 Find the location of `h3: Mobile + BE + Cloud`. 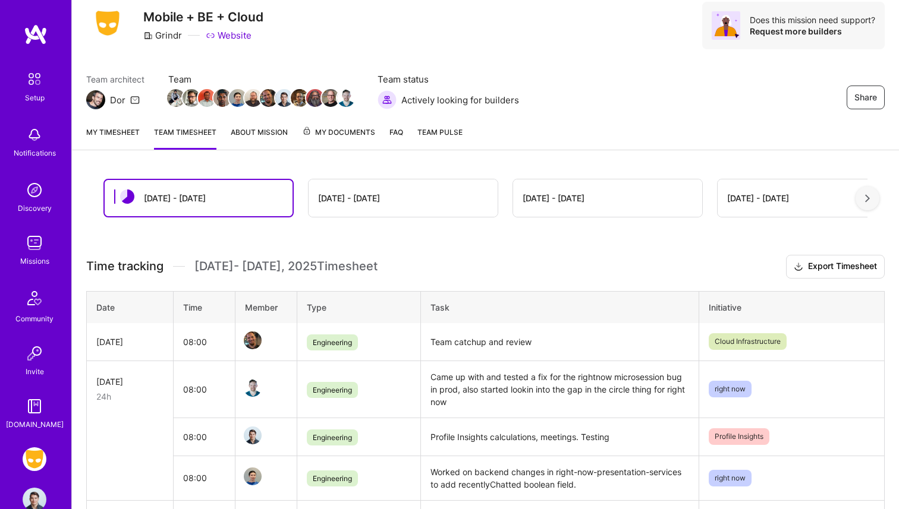

h3: Mobile + BE + Cloud is located at coordinates (203, 17).